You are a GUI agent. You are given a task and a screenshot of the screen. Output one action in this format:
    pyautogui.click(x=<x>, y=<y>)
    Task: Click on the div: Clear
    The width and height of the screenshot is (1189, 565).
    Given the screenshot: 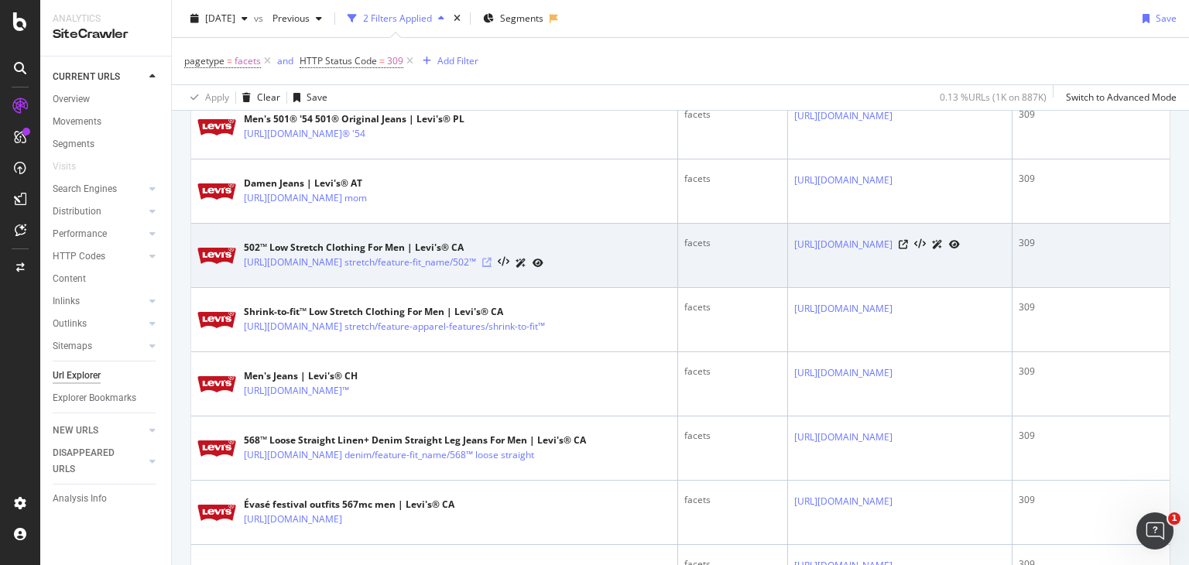 What is the action you would take?
    pyautogui.click(x=269, y=97)
    